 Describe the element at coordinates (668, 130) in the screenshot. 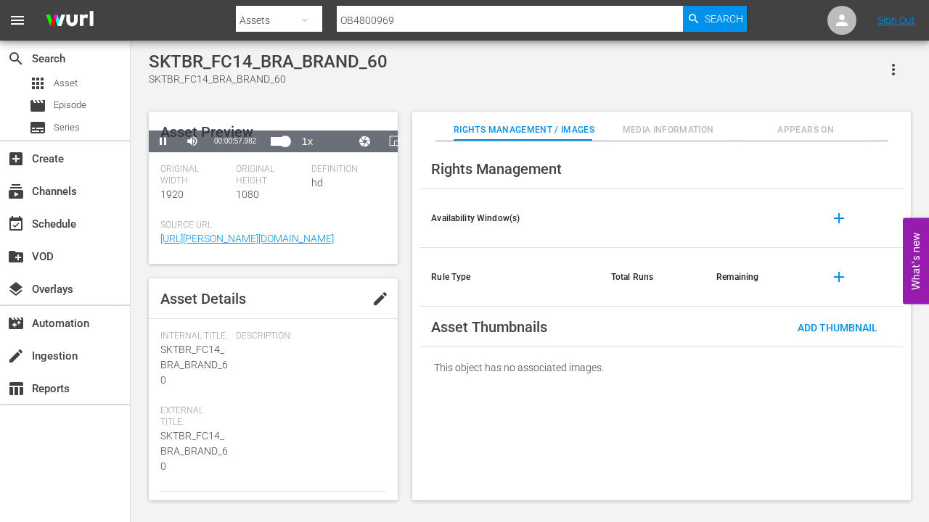

I see `span: Media Information` at that location.